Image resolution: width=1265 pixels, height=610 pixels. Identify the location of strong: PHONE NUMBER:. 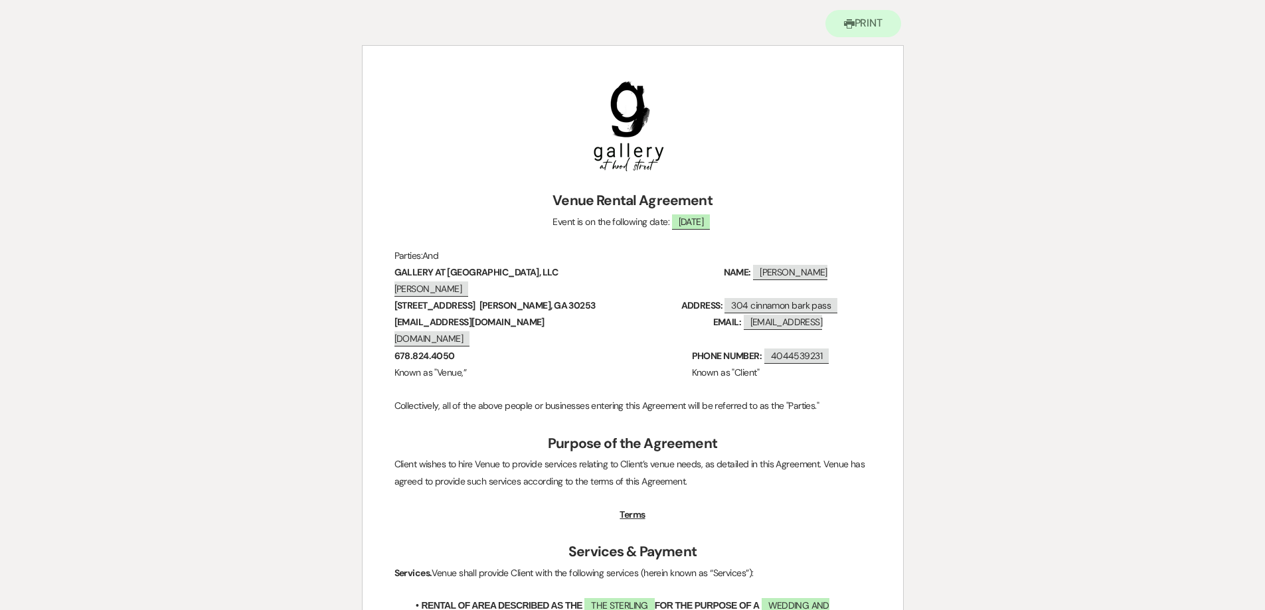
(727, 356).